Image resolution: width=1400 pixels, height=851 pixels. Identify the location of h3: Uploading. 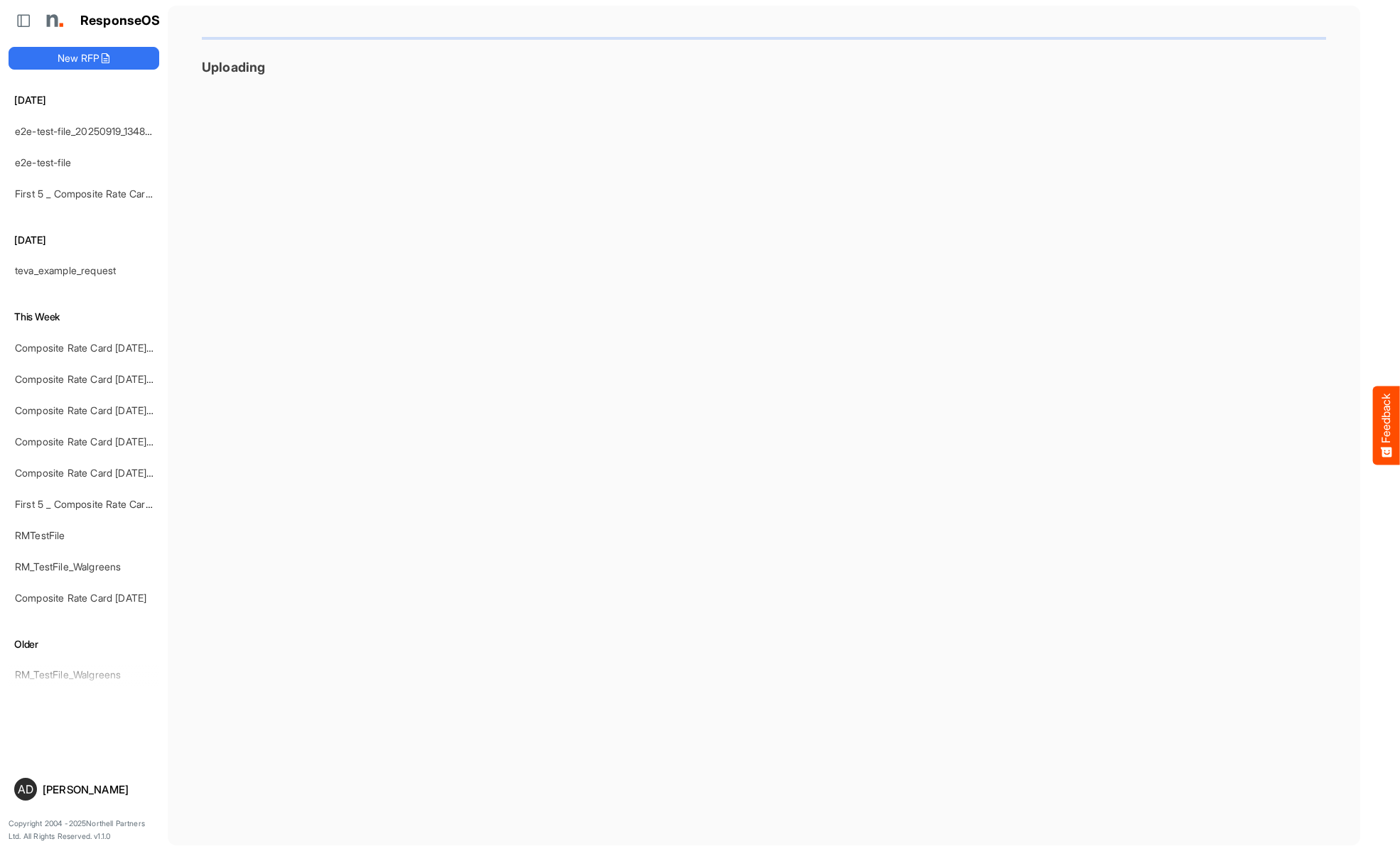
(764, 67).